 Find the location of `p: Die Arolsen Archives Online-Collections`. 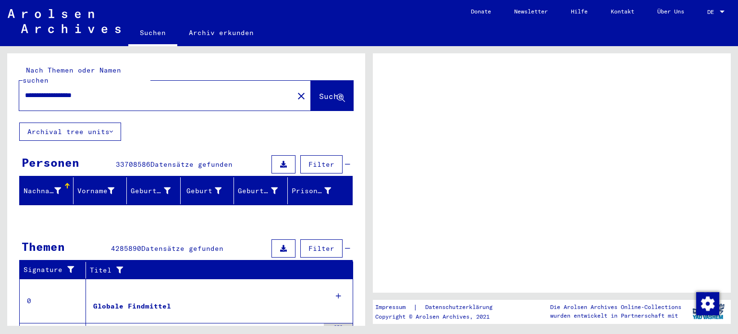

p: Die Arolsen Archives Online-Collections is located at coordinates (615, 307).